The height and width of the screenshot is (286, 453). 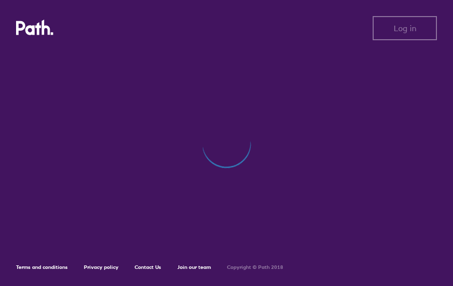 I want to click on button: Log in, so click(x=405, y=28).